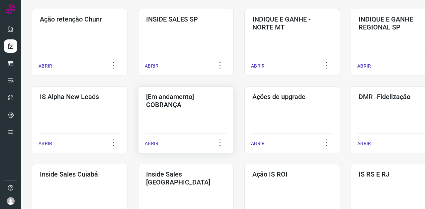 The height and width of the screenshot is (209, 425). What do you see at coordinates (11, 9) in the screenshot?
I see `img: Logo` at bounding box center [11, 9].